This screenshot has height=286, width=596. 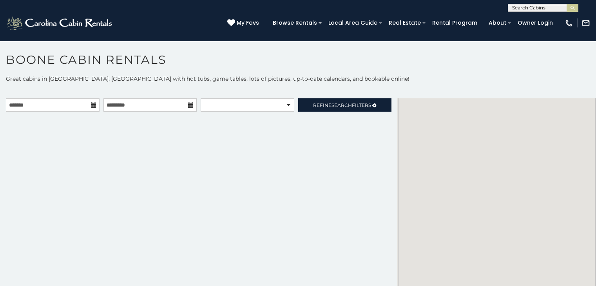 What do you see at coordinates (586, 23) in the screenshot?
I see `img: mail-regular-white.png` at bounding box center [586, 23].